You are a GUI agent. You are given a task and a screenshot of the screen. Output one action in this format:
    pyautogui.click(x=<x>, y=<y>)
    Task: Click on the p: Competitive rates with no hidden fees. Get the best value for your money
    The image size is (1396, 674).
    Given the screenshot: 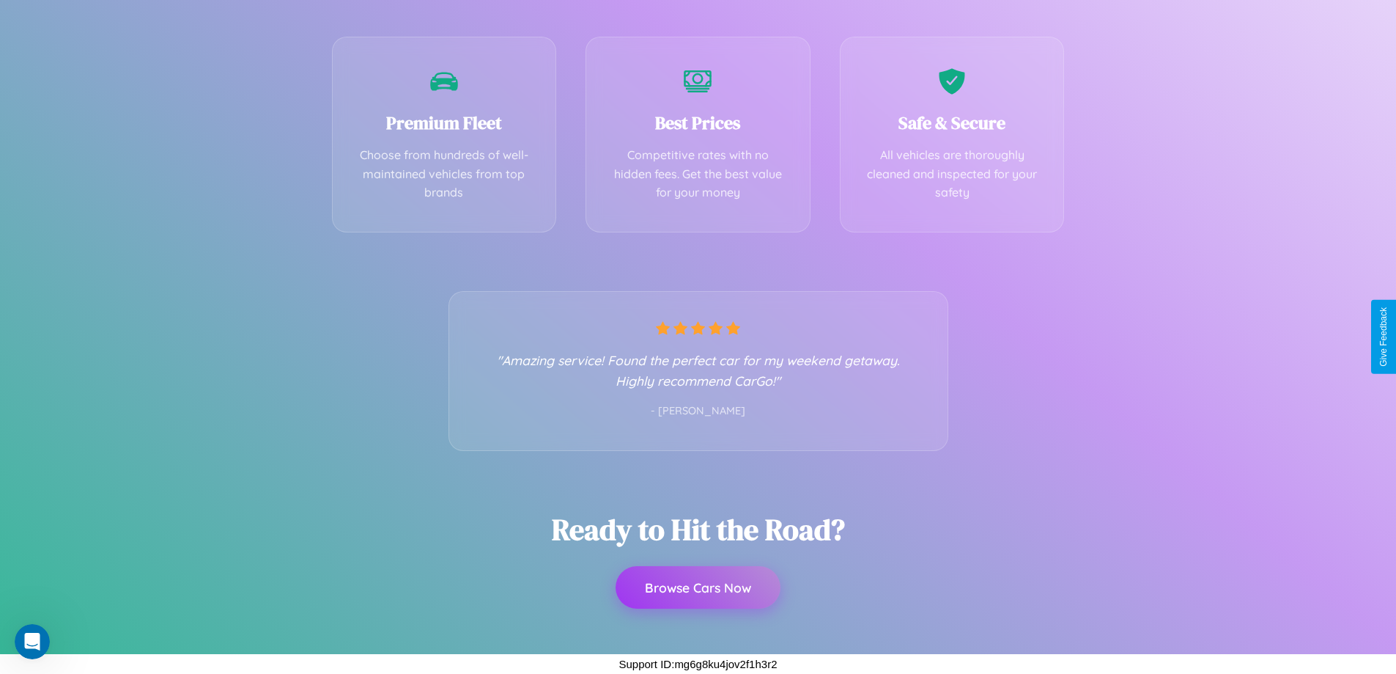 What is the action you would take?
    pyautogui.click(x=698, y=174)
    